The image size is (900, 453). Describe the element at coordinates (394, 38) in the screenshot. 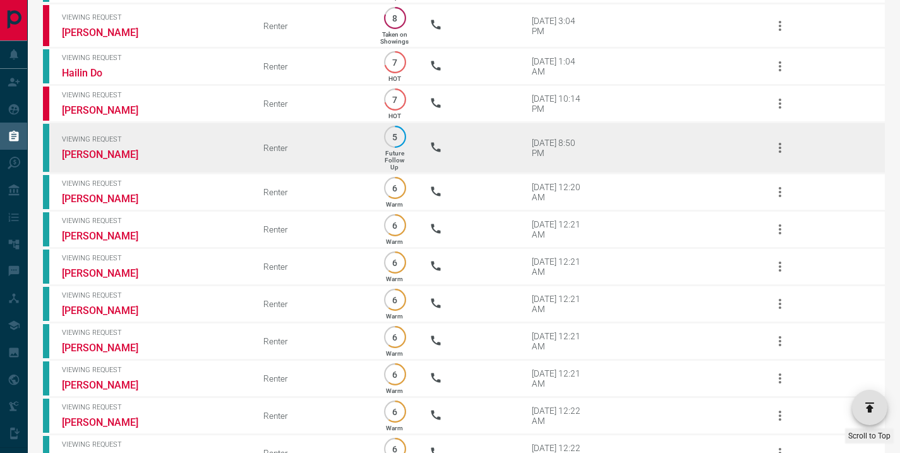

I see `p: Taken on Showings` at that location.